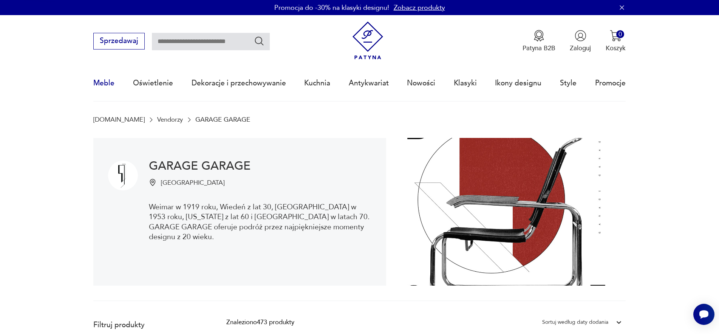  I want to click on a: Dekoracje i przechowywanie, so click(239, 83).